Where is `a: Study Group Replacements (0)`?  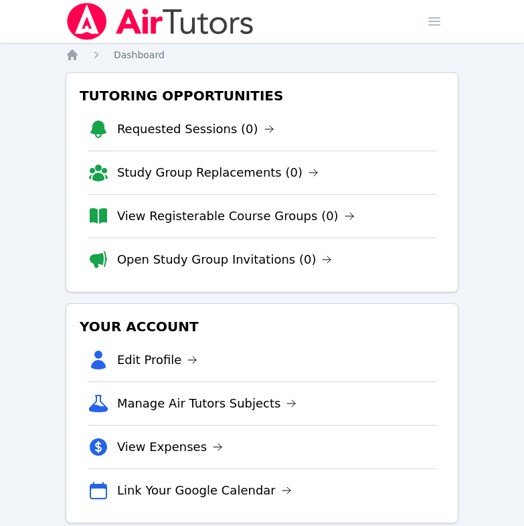 a: Study Group Replacements (0) is located at coordinates (218, 173).